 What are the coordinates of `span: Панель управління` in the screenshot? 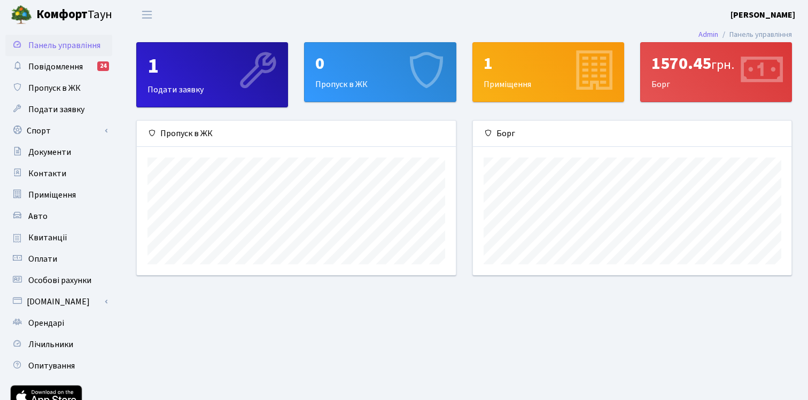 It's located at (64, 45).